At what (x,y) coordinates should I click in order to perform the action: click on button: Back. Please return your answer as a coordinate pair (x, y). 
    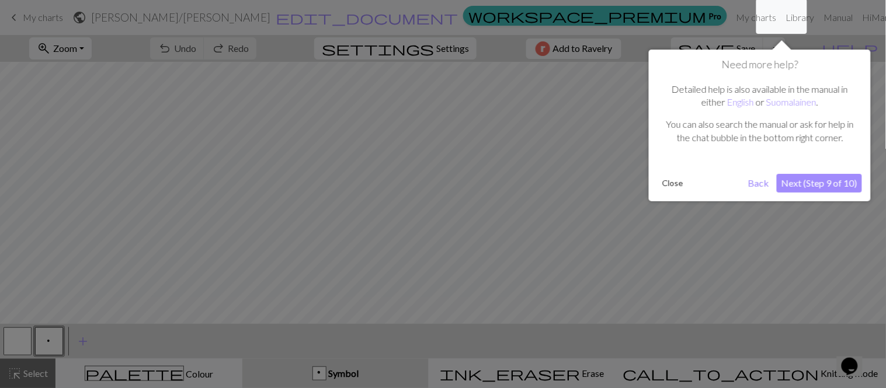
    Looking at the image, I should click on (759, 183).